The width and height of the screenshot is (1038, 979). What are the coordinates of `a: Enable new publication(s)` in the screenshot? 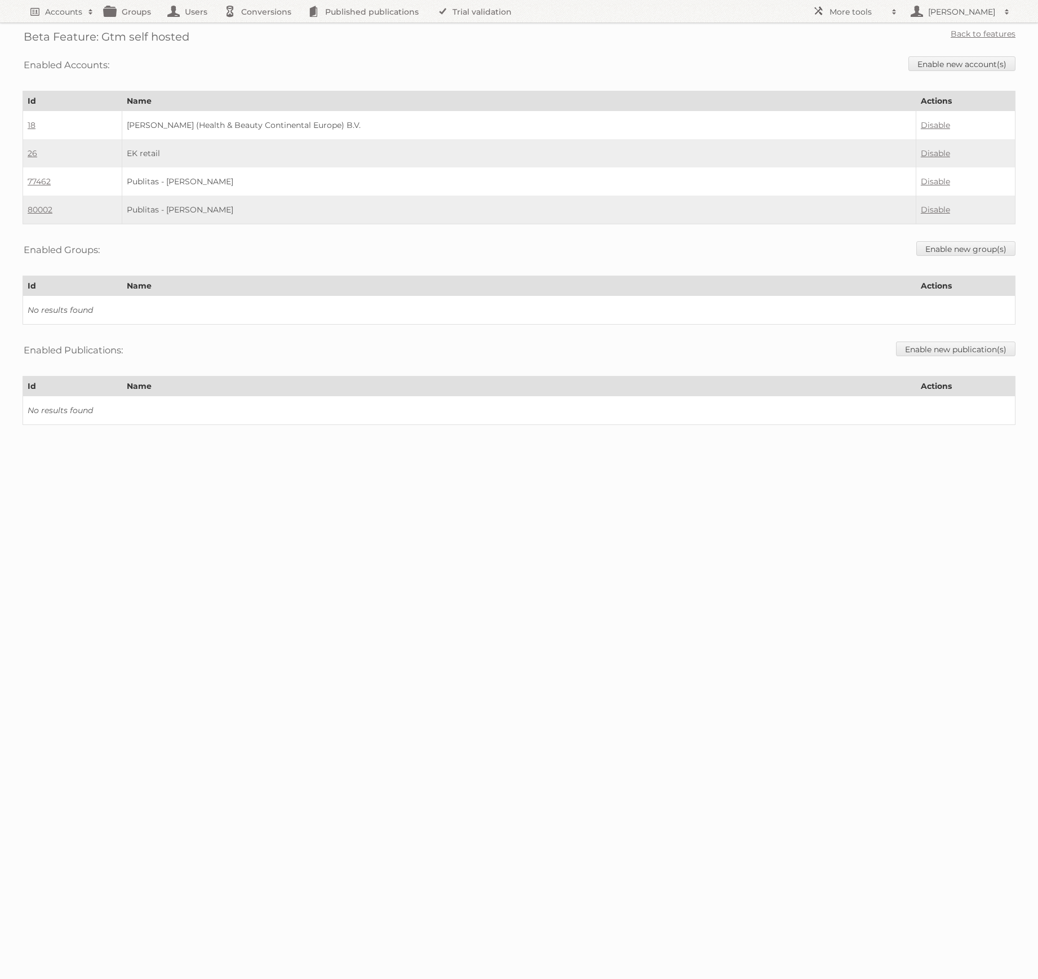 It's located at (956, 349).